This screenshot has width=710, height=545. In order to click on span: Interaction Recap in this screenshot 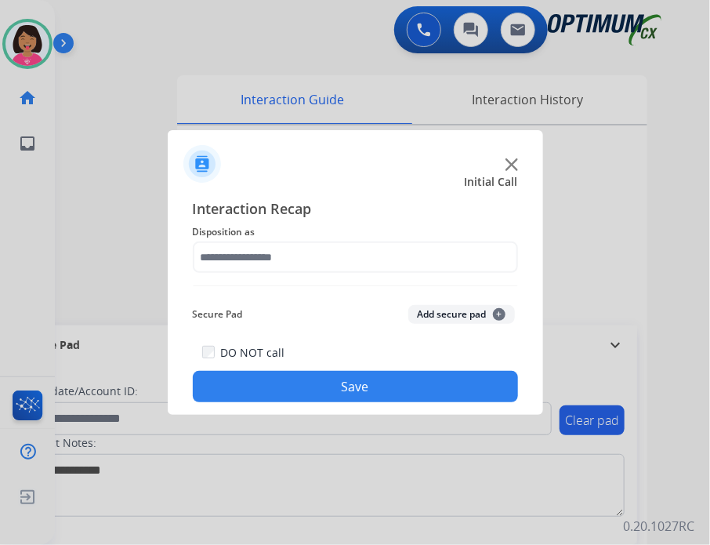, I will do `click(355, 210)`.